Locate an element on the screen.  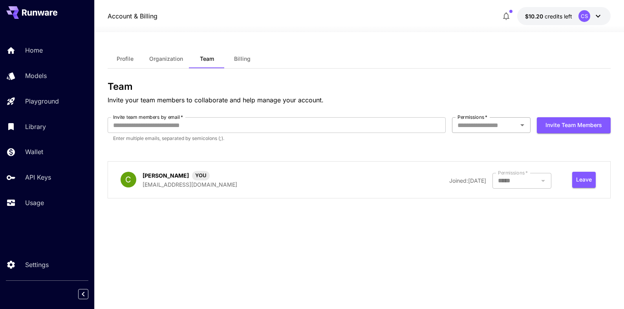
p: API Keys is located at coordinates (38, 177).